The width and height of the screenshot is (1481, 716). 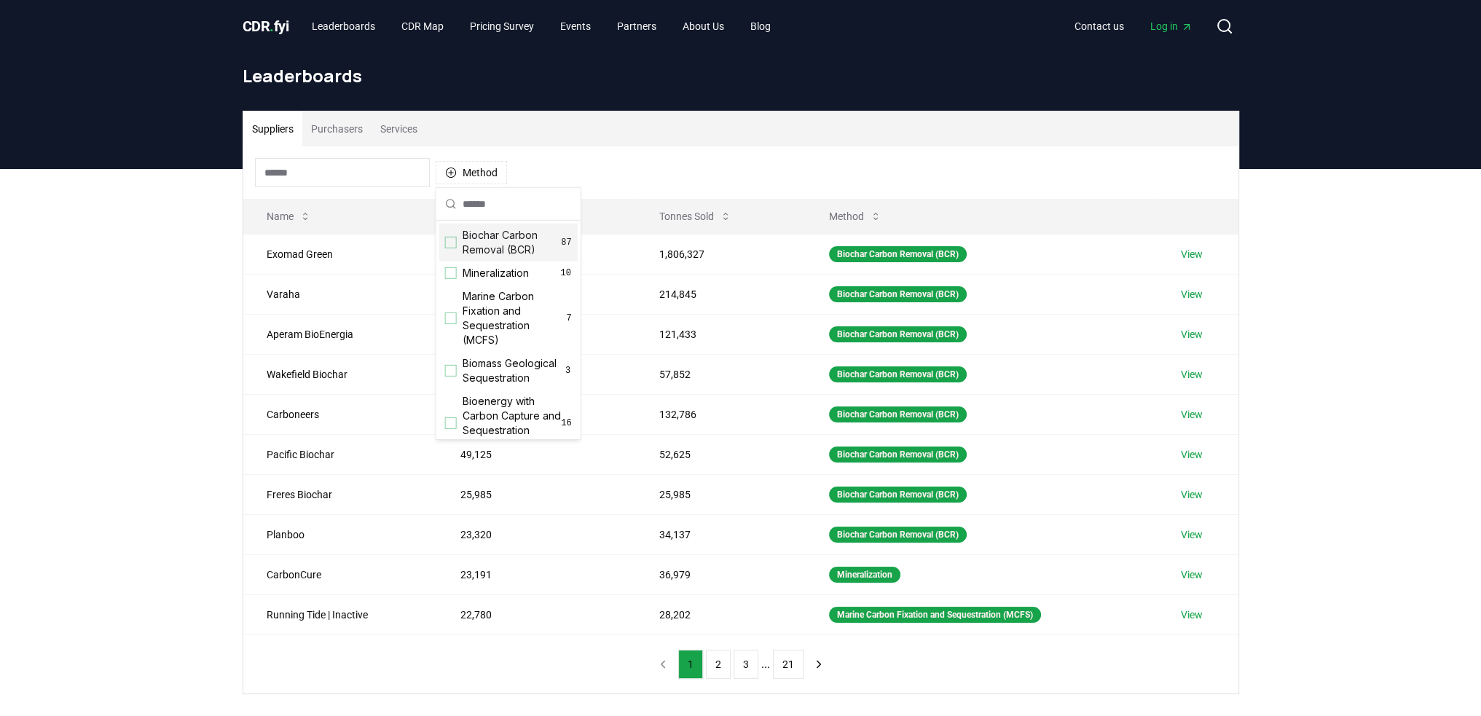 What do you see at coordinates (340, 574) in the screenshot?
I see `td: CarbonCure` at bounding box center [340, 574].